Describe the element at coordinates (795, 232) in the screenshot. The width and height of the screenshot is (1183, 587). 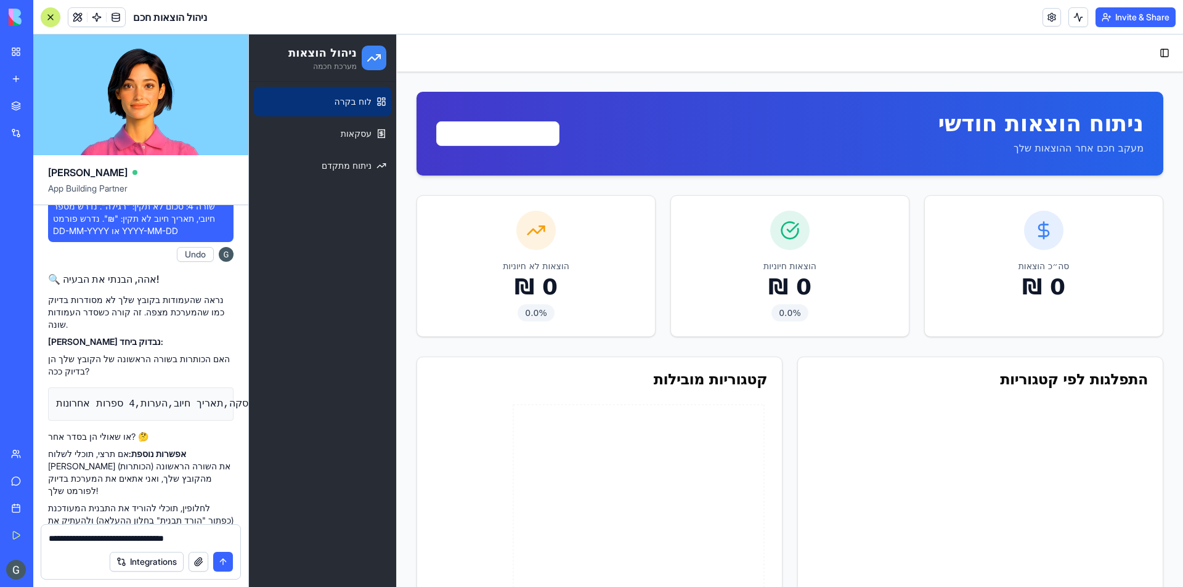
I see `p: סה״כ הוצאות` at that location.